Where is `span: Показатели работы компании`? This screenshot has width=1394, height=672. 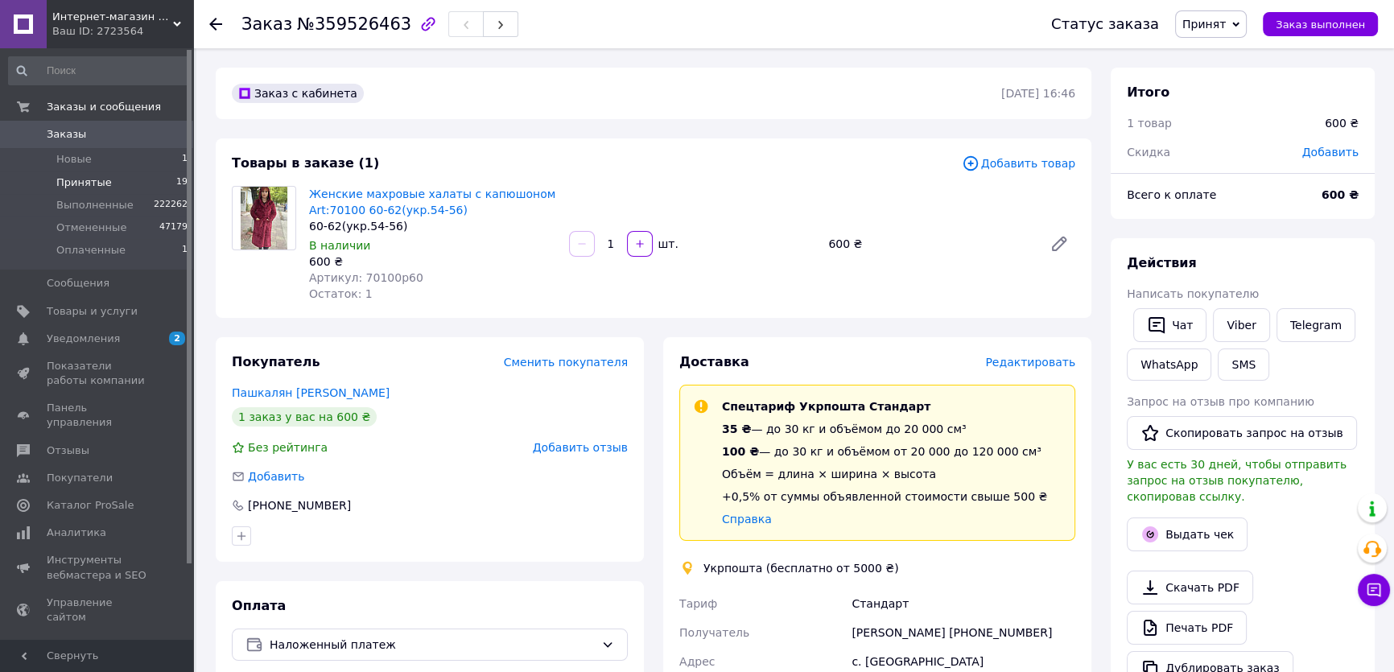 span: Показатели работы компании is located at coordinates (97, 374).